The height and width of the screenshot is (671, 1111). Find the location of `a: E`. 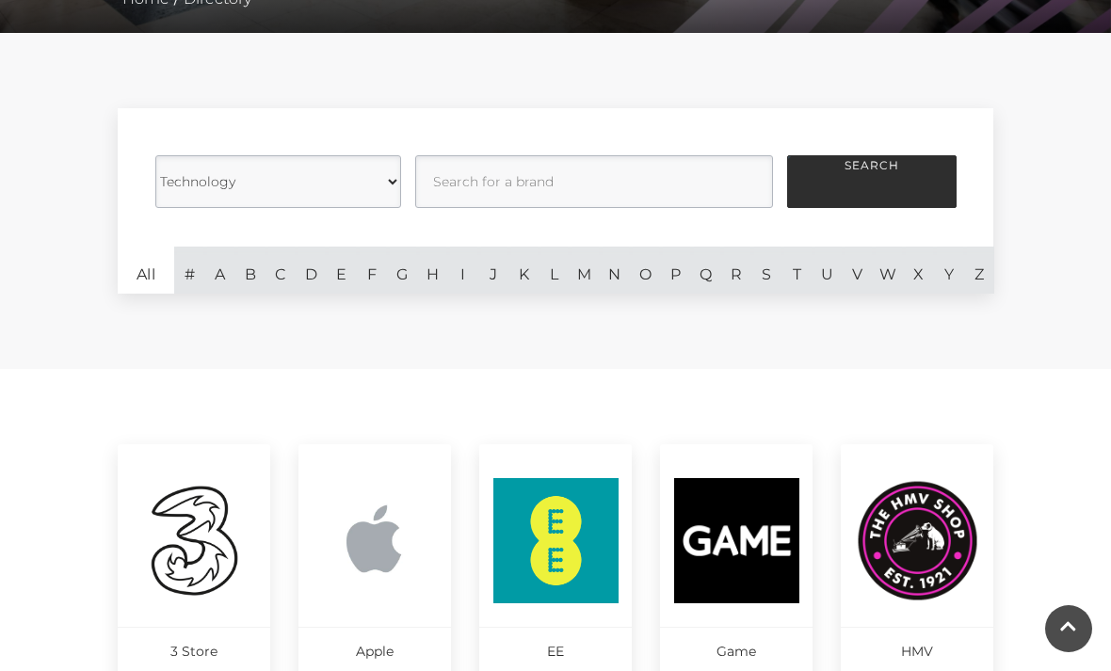

a: E is located at coordinates (341, 270).